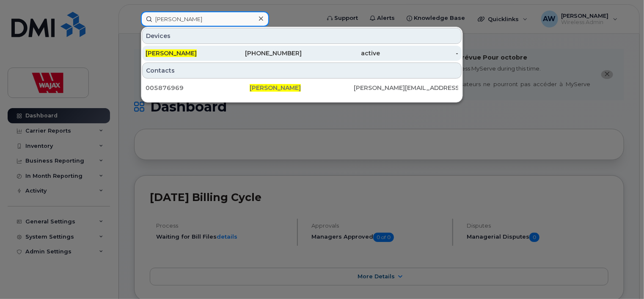 This screenshot has height=299, width=644. I want to click on div: Contacts, so click(302, 71).